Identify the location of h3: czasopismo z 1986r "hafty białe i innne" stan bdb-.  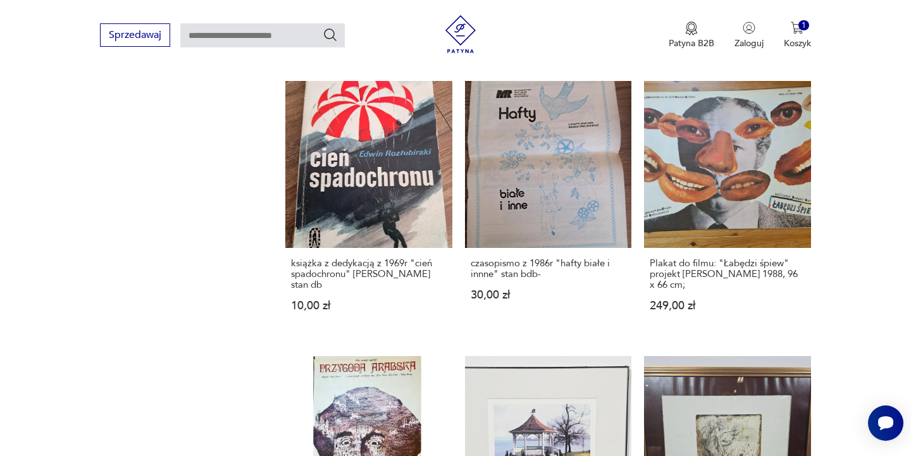
(548, 269).